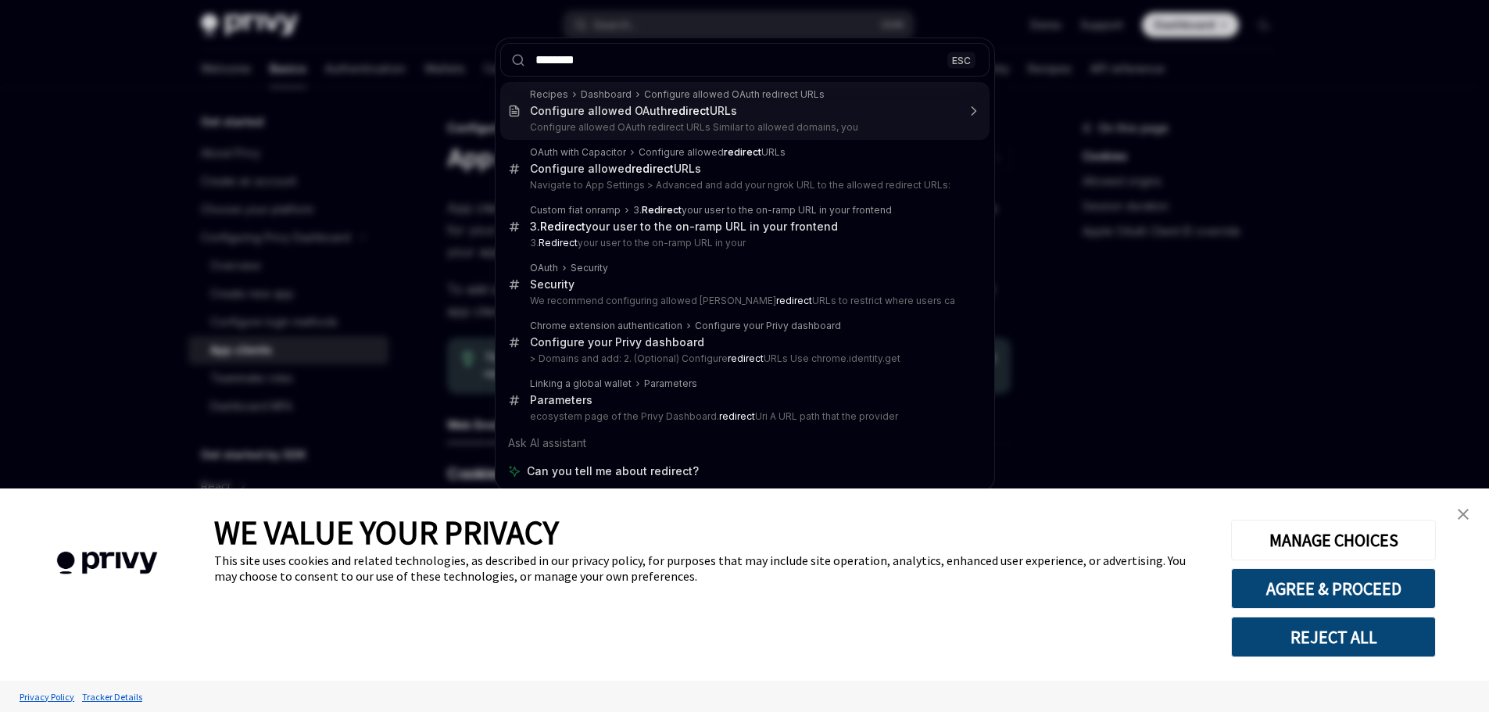  Describe the element at coordinates (743, 127) in the screenshot. I see `p: Configure allowed OAuth redirect URLs Similar to allowed domains, you` at that location.